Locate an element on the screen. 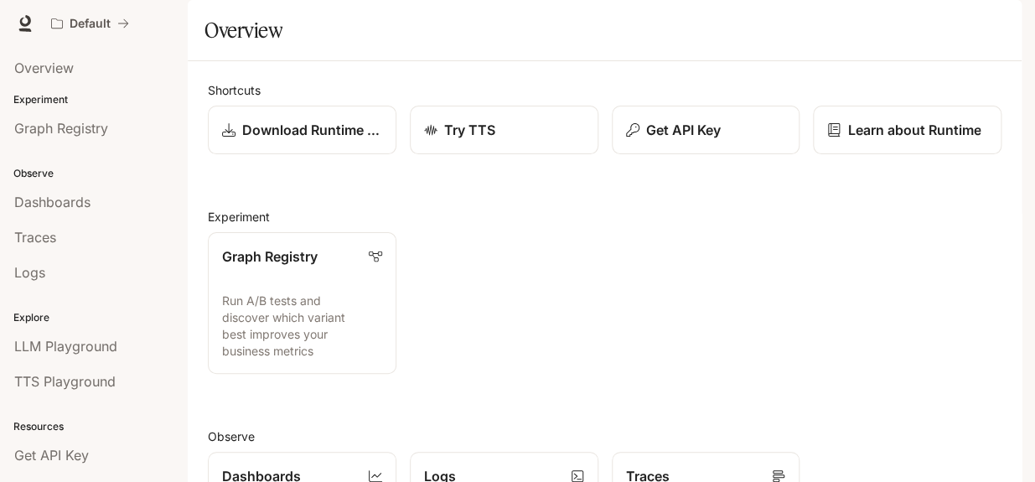  p: Try TTS is located at coordinates (469, 130).